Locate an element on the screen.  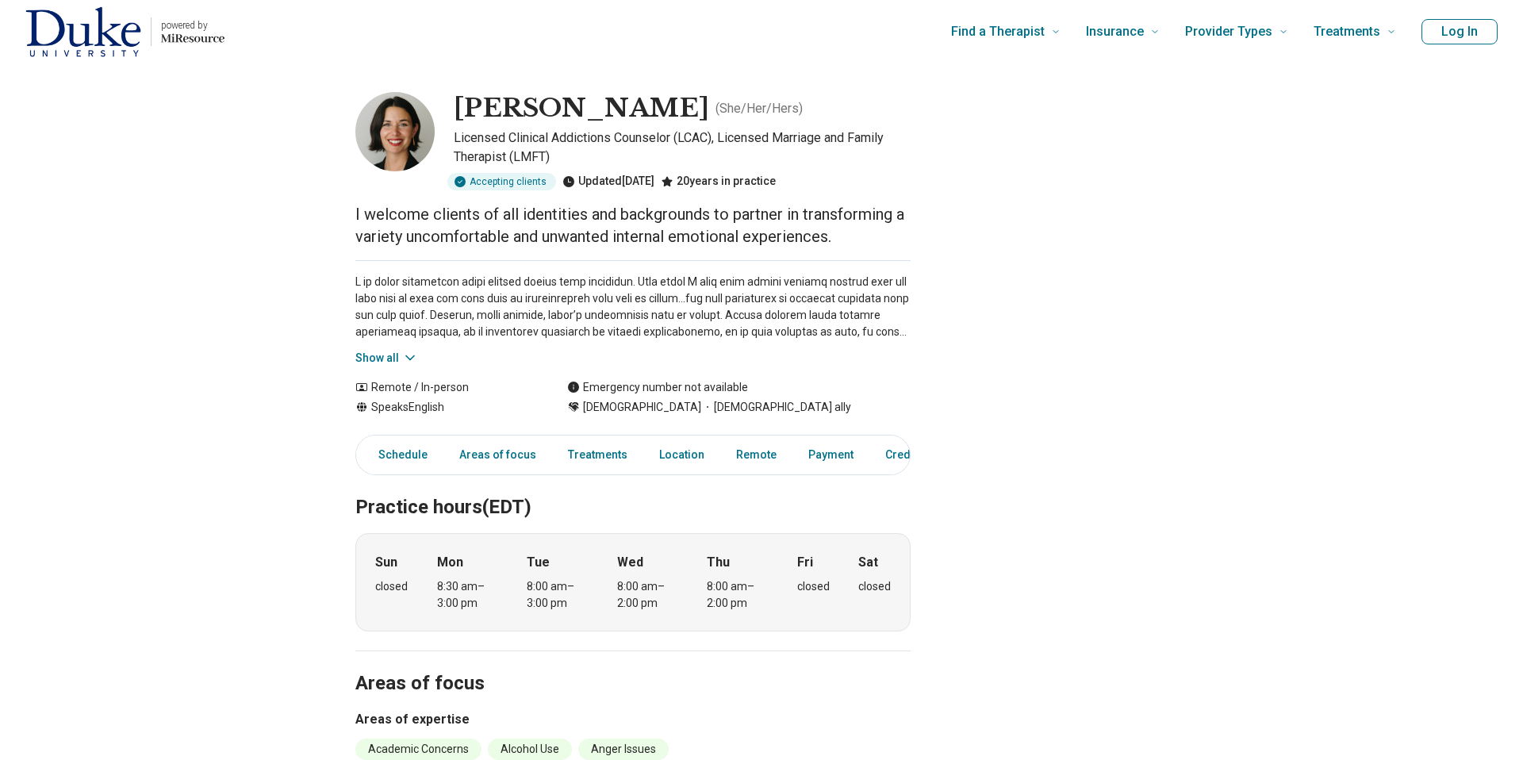
a: Schedule is located at coordinates (398, 455).